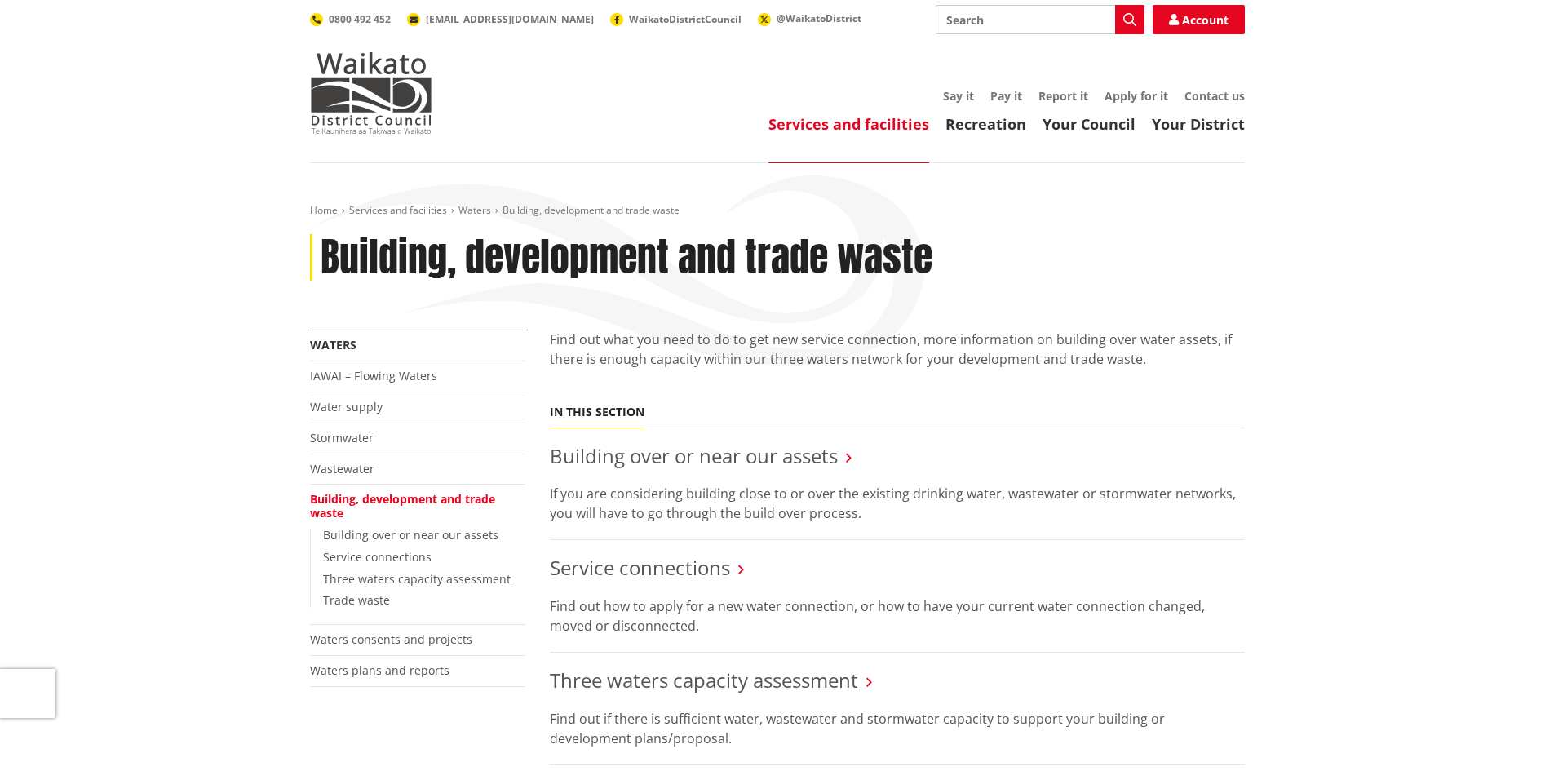  What do you see at coordinates (1063, 95) in the screenshot?
I see `a: Report it` at bounding box center [1063, 95].